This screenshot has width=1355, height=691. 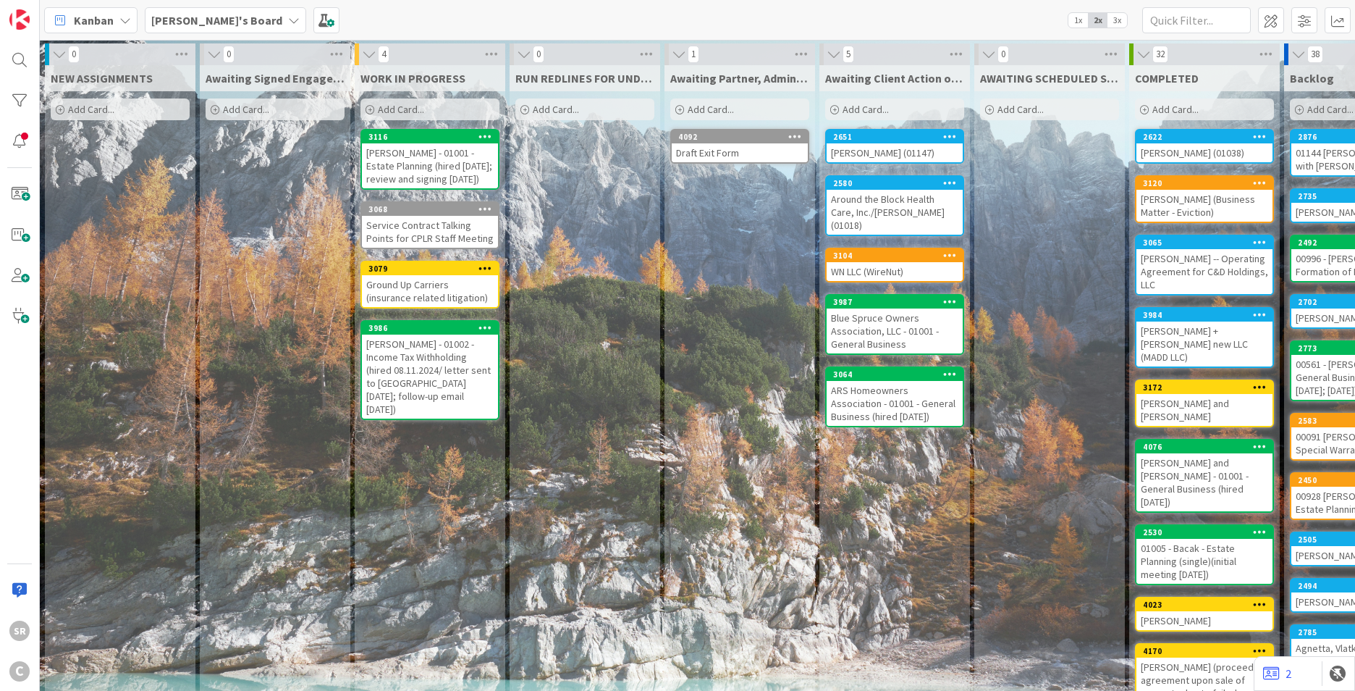 What do you see at coordinates (1207, 604) in the screenshot?
I see `div: 4023` at bounding box center [1207, 604].